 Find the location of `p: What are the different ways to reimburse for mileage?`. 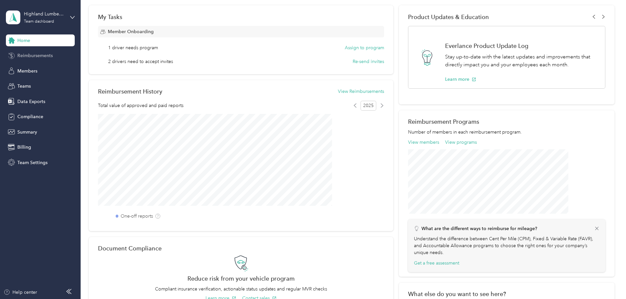

p: What are the different ways to reimburse for mileage? is located at coordinates (479, 228).